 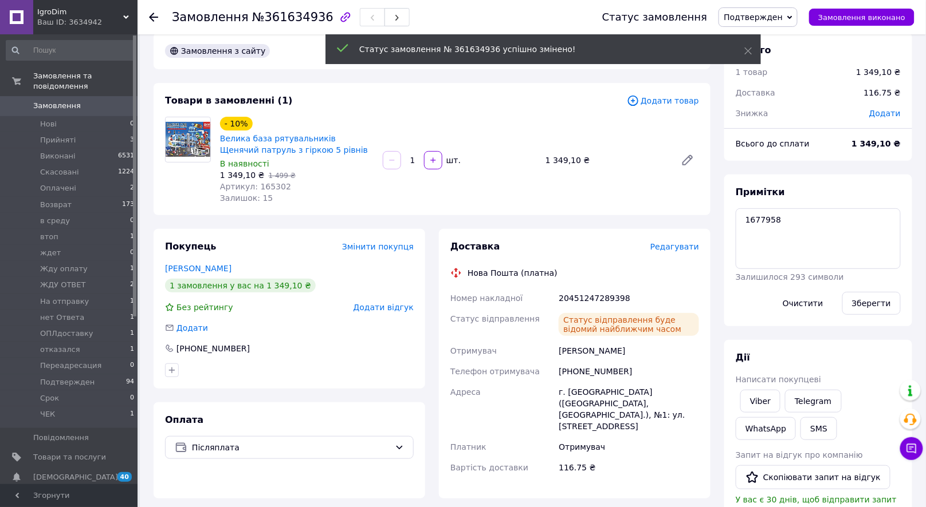 What do you see at coordinates (772, 144) in the screenshot?
I see `span: Всього до сплати` at bounding box center [772, 144].